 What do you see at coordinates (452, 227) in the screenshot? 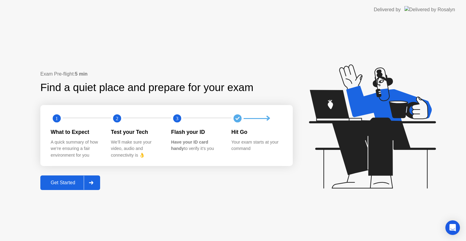
I see `div: Open Intercom Messenger` at bounding box center [452, 227].